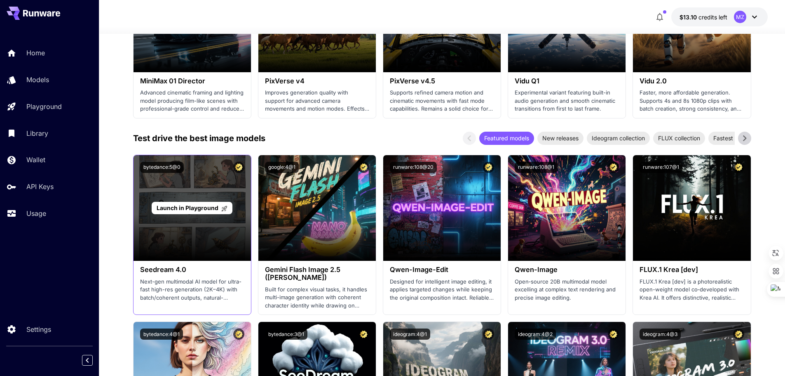 The image size is (785, 376). Describe the element at coordinates (87, 360) in the screenshot. I see `button: Collapse sidebar` at that location.